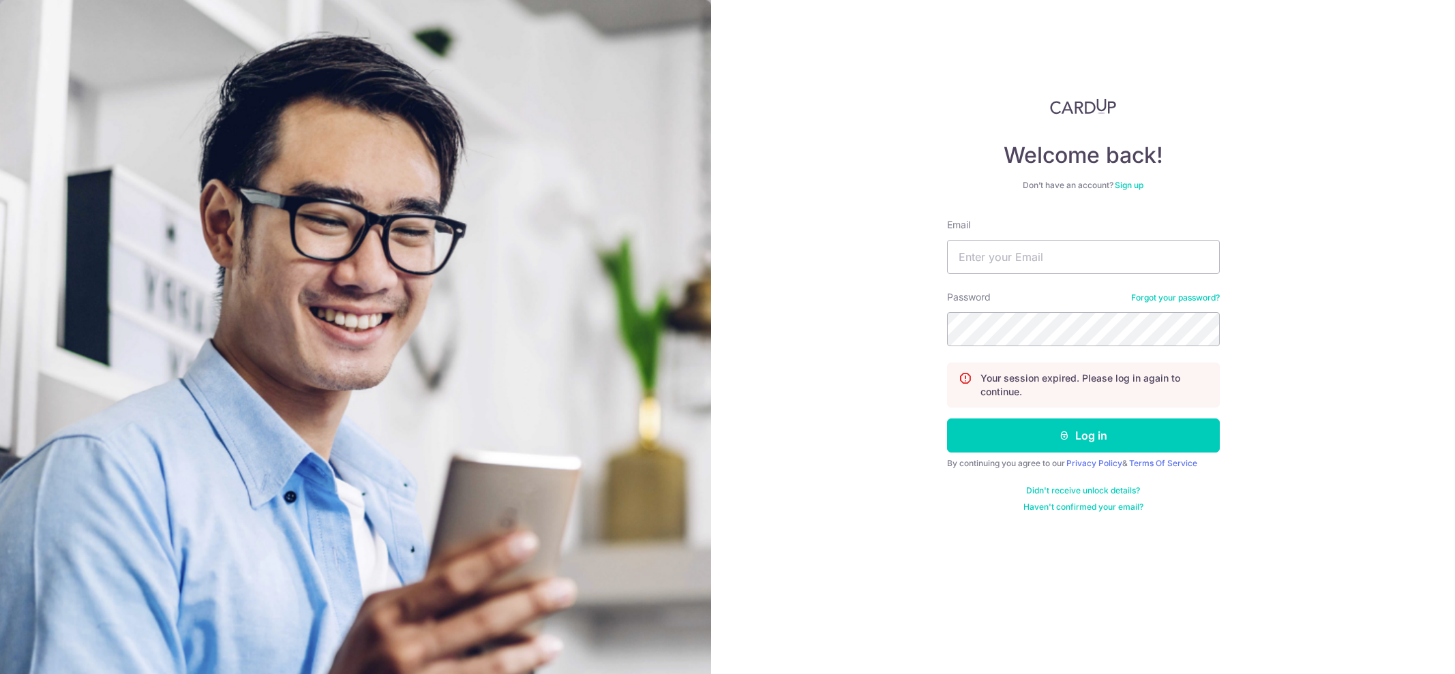 Image resolution: width=1455 pixels, height=674 pixels. What do you see at coordinates (1175, 298) in the screenshot?
I see `a: Forgot your password?` at bounding box center [1175, 298].